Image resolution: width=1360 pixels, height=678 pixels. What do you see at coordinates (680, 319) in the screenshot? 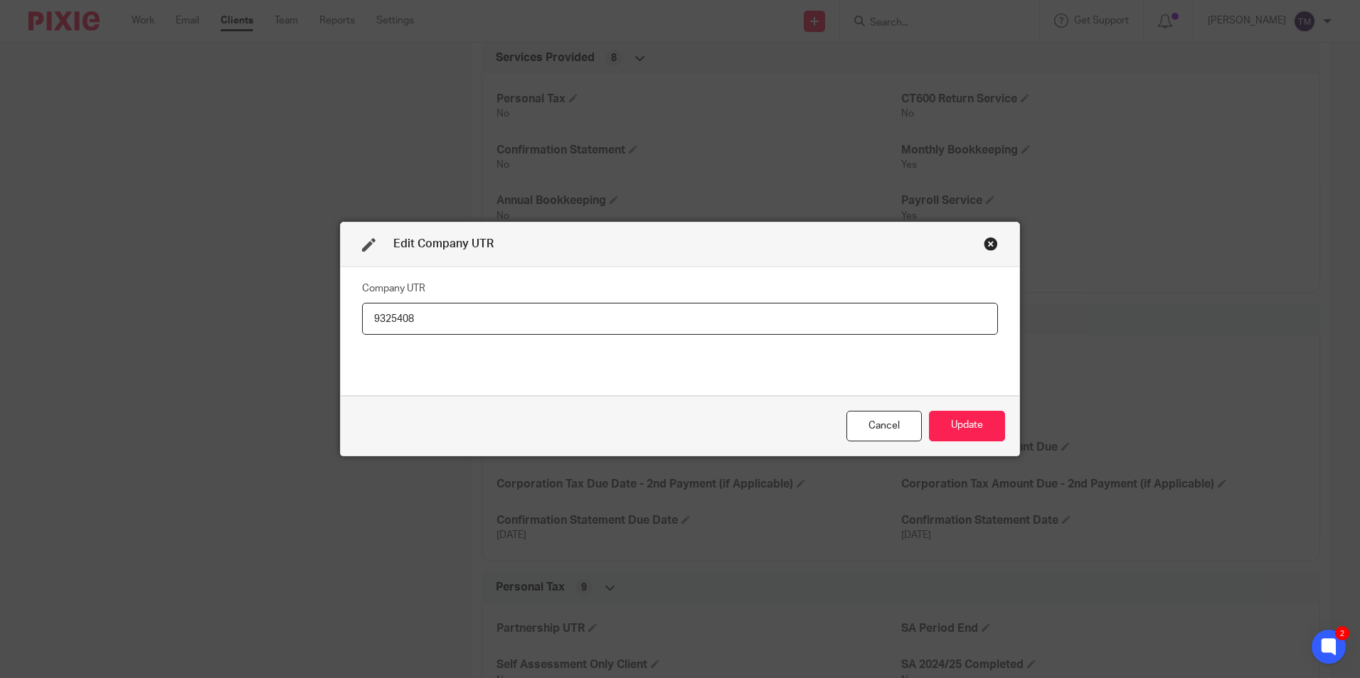
I see `input: Company UTR` at bounding box center [680, 319].